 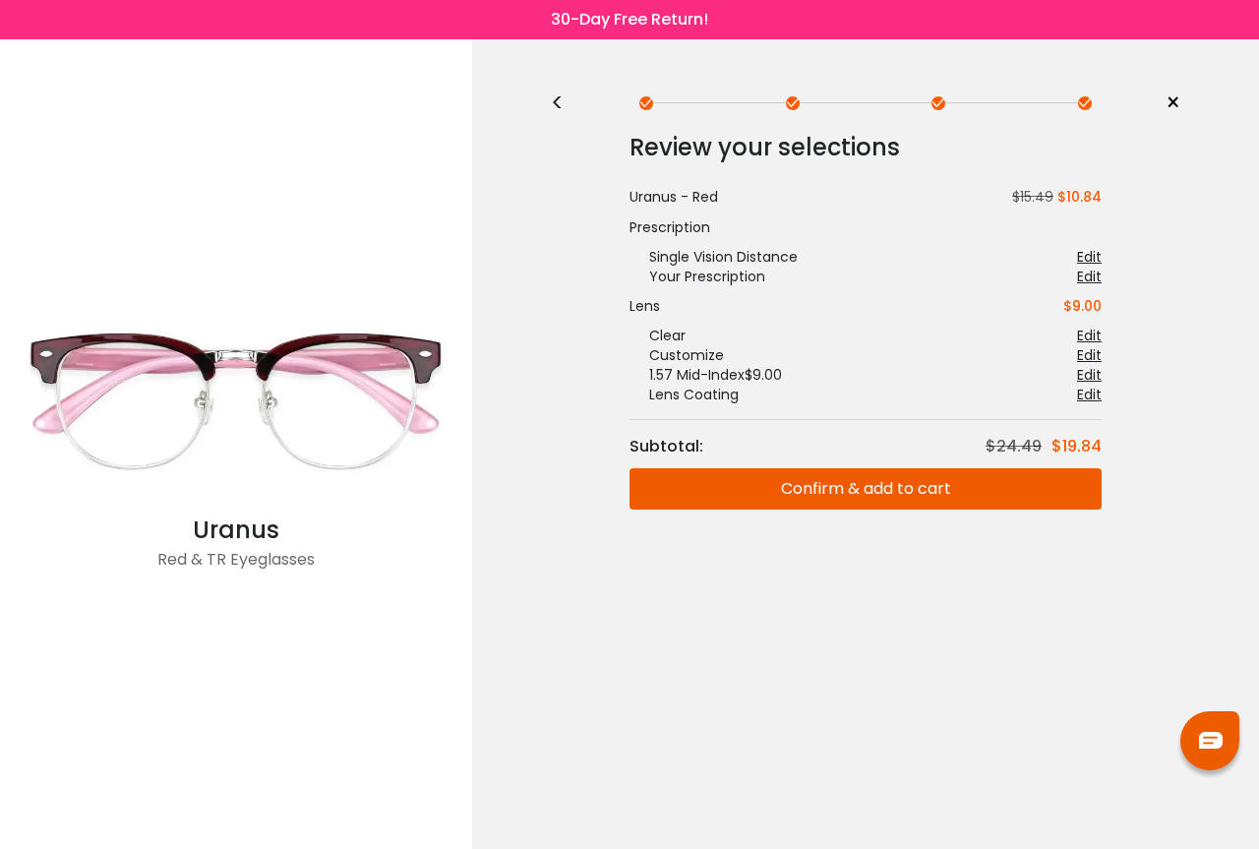 I want to click on div: Clear, so click(x=657, y=335).